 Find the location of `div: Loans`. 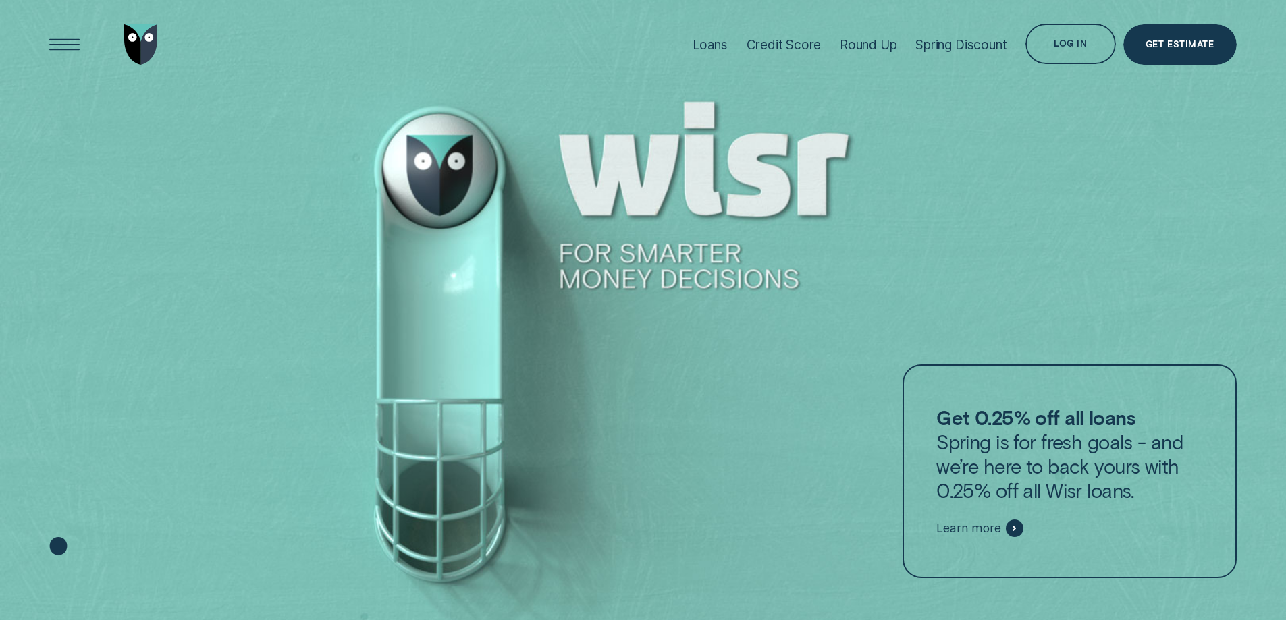

div: Loans is located at coordinates (710, 45).